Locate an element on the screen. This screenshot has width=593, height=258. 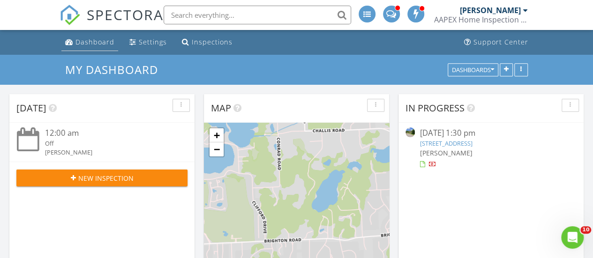
div: Support Center is located at coordinates (501, 42).